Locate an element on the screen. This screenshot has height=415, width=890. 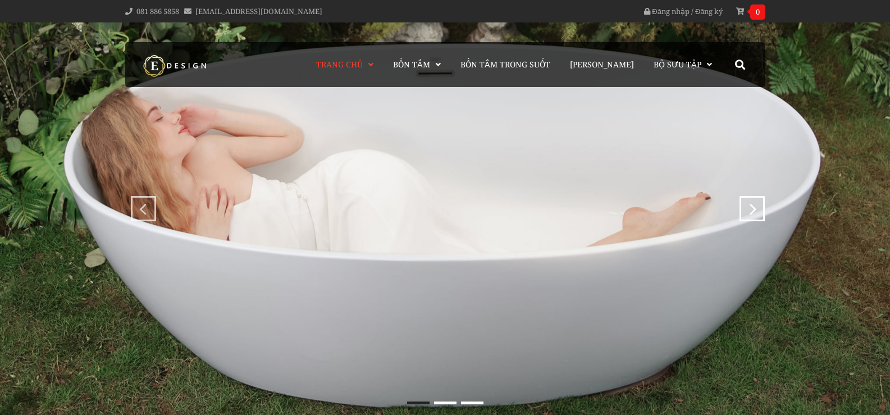
div: next is located at coordinates (749, 203).